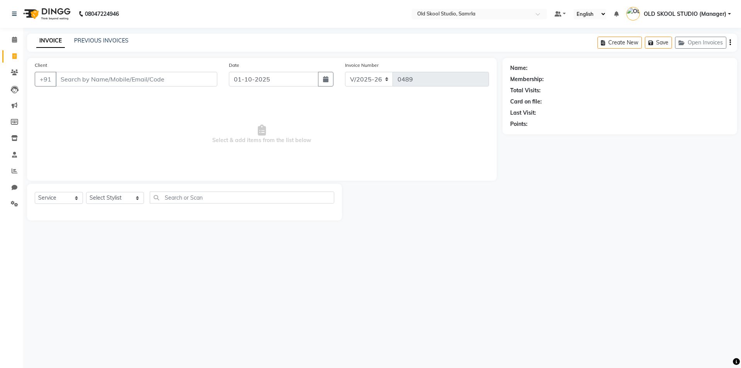 This screenshot has height=368, width=741. What do you see at coordinates (51, 41) in the screenshot?
I see `a: INVOICE` at bounding box center [51, 41].